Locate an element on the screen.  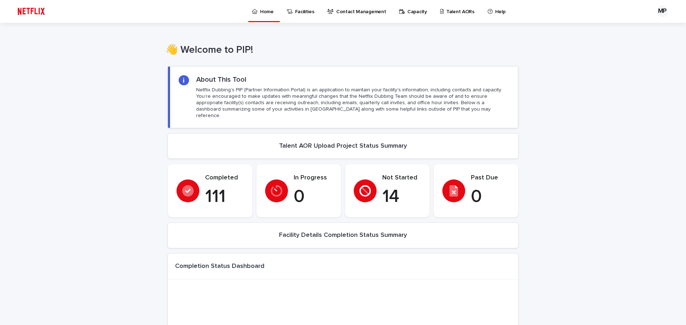
h2: Talent AOR Upload Project Status Summary is located at coordinates (343, 146).